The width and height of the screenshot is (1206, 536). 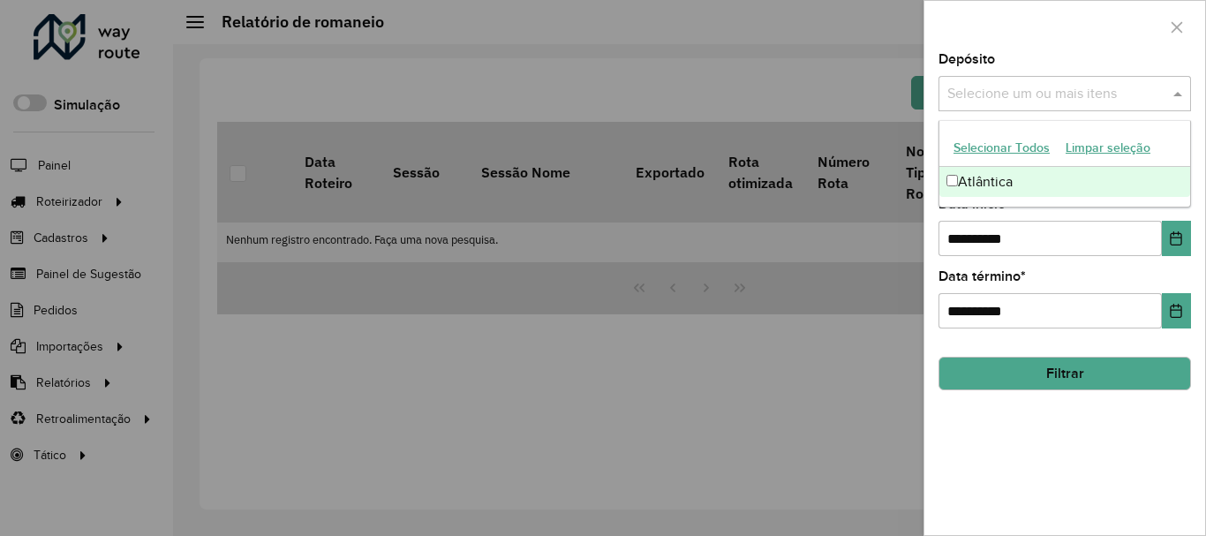 I want to click on button: Limpar seleção, so click(x=1108, y=148).